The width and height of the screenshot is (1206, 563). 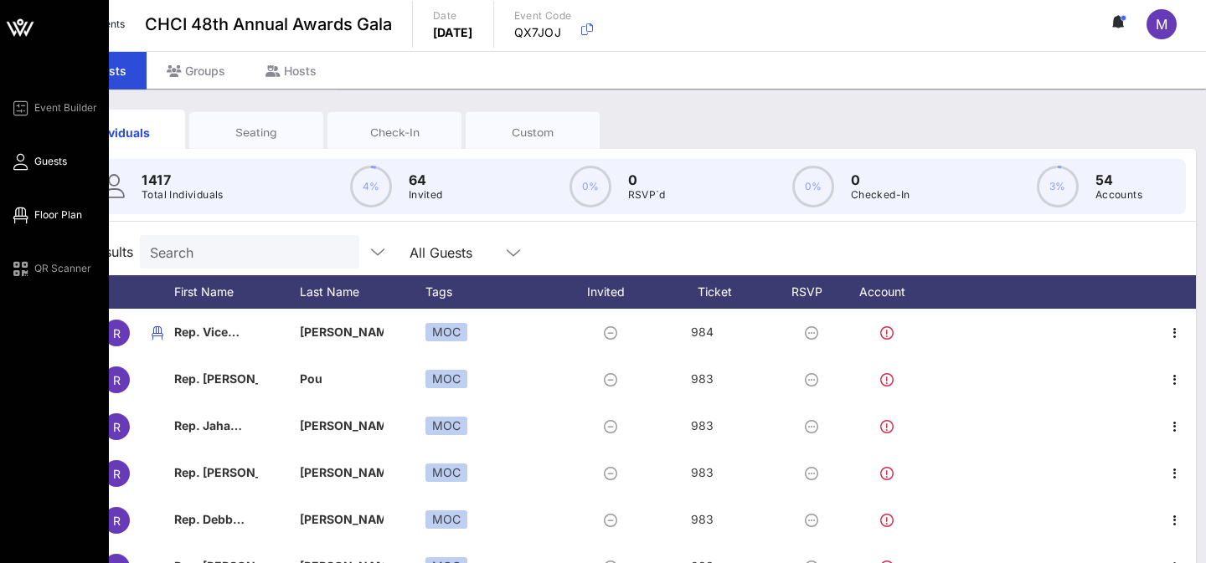 I want to click on p: Date, so click(x=453, y=16).